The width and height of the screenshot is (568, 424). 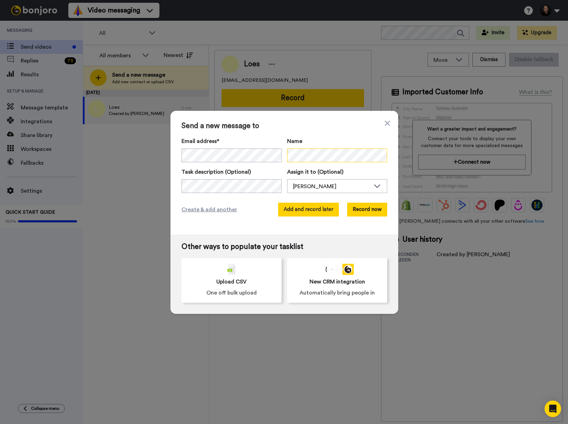 I want to click on span: Send a new message to, so click(x=285, y=126).